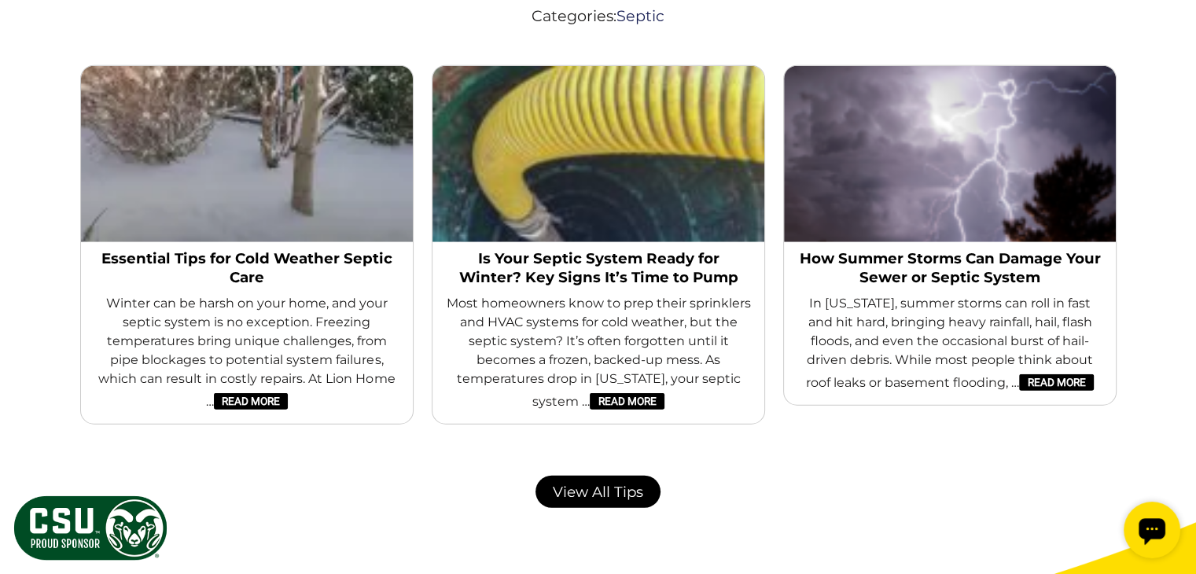  I want to click on div: carousel, so click(598, 254).